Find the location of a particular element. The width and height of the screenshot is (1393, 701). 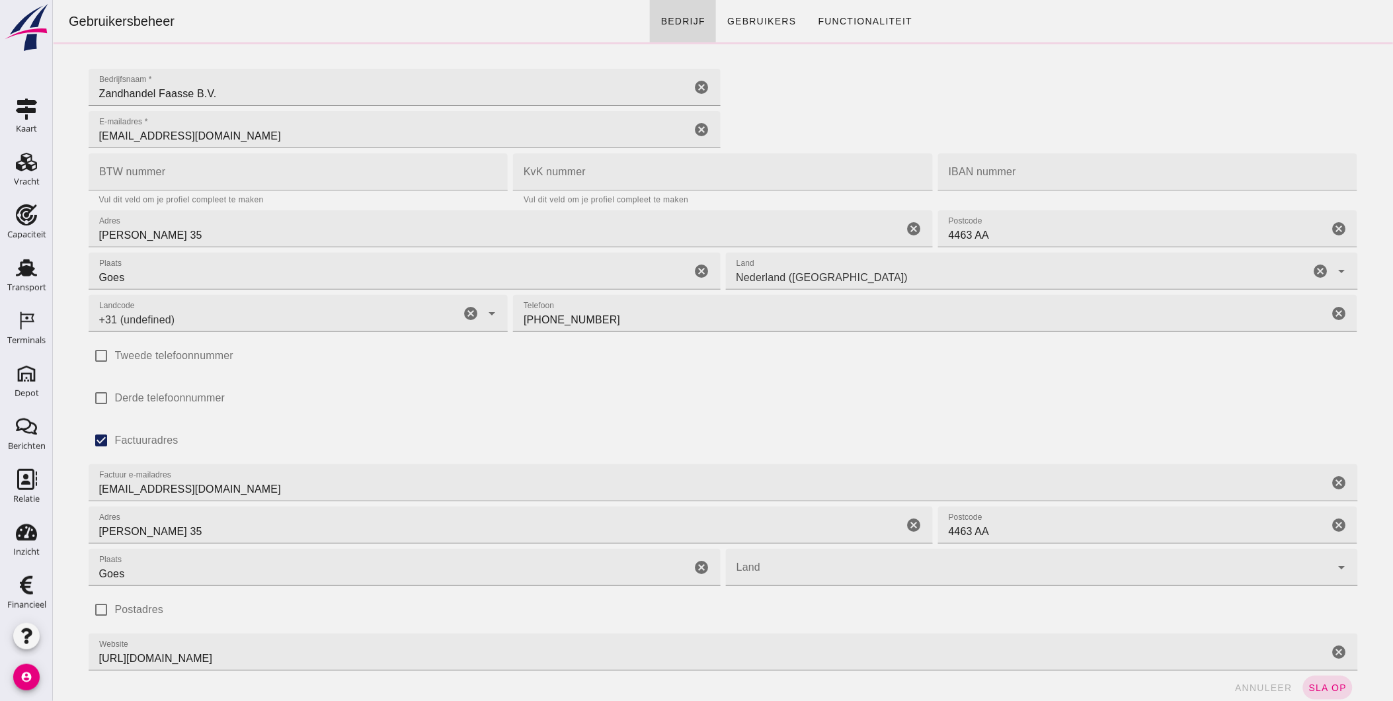

div: Gebruikersbeheer is located at coordinates (69, 21).